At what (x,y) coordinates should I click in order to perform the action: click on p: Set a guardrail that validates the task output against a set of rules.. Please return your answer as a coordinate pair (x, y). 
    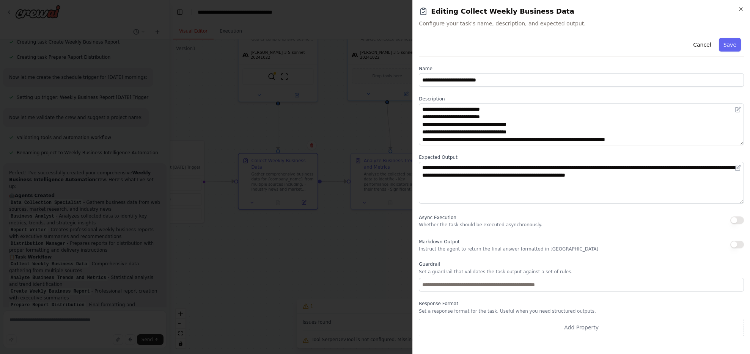
    Looking at the image, I should click on (581, 272).